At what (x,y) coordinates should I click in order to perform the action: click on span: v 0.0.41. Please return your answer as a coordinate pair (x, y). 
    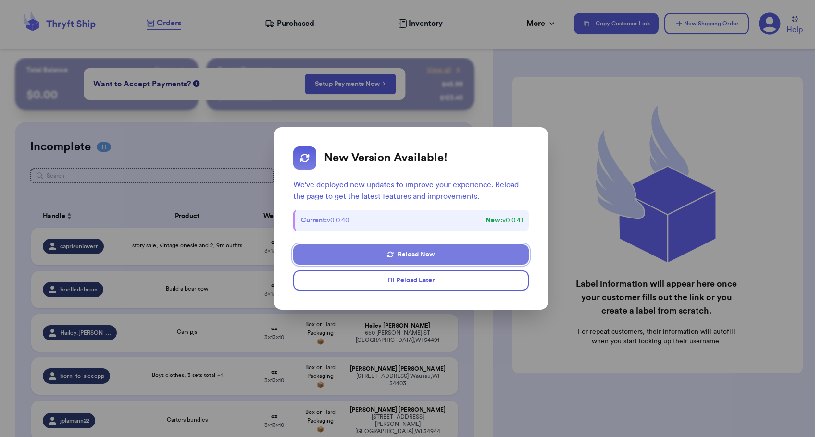
    Looking at the image, I should click on (504, 221).